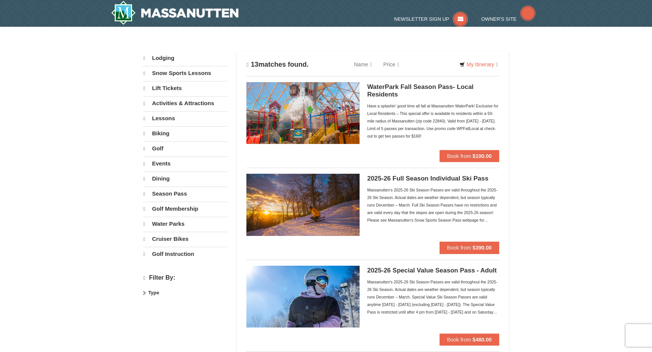 This screenshot has width=652, height=352. I want to click on img: 6619937-208-2295c65e.jpg, so click(303, 205).